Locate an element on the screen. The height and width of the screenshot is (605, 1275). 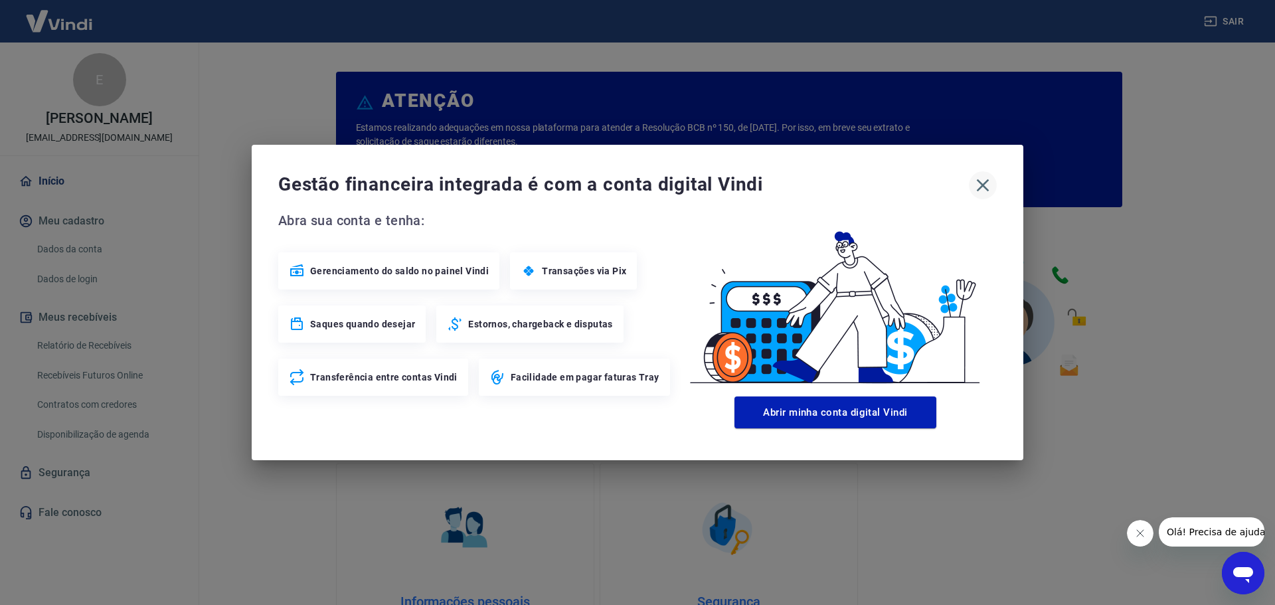
span: Olá! Precisa de ajuda? is located at coordinates (60, 15).